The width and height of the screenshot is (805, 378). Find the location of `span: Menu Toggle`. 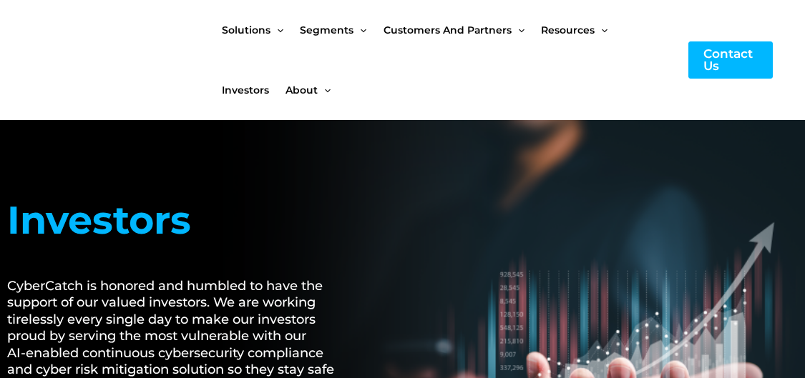

span: Menu Toggle is located at coordinates (324, 90).